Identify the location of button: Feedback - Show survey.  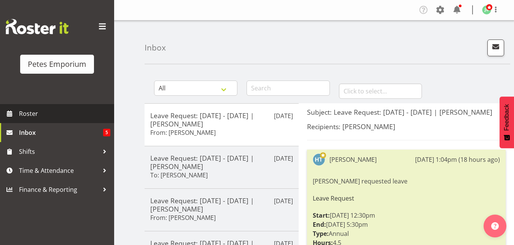
(507, 123).